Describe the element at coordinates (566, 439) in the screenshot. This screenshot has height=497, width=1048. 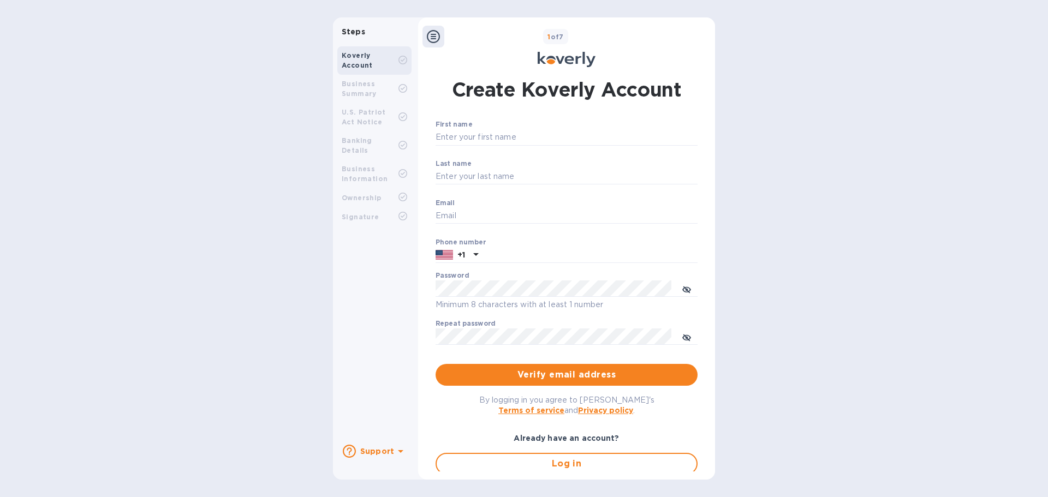
I see `b: Already have an account?` at that location.